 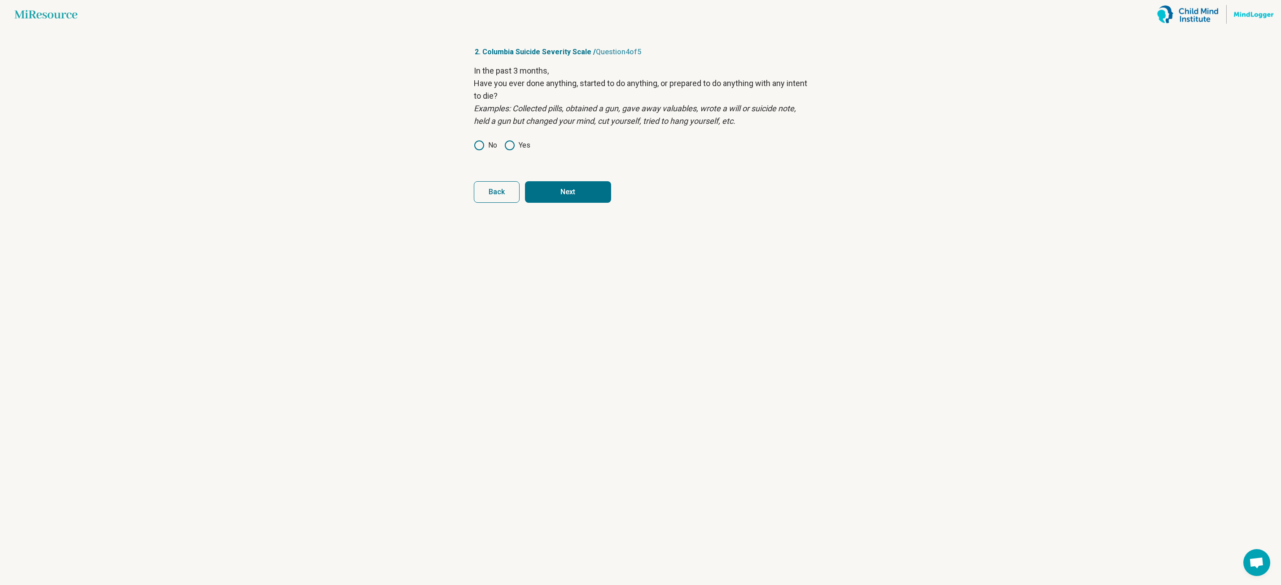 What do you see at coordinates (568, 192) in the screenshot?
I see `button: Next` at bounding box center [568, 192].